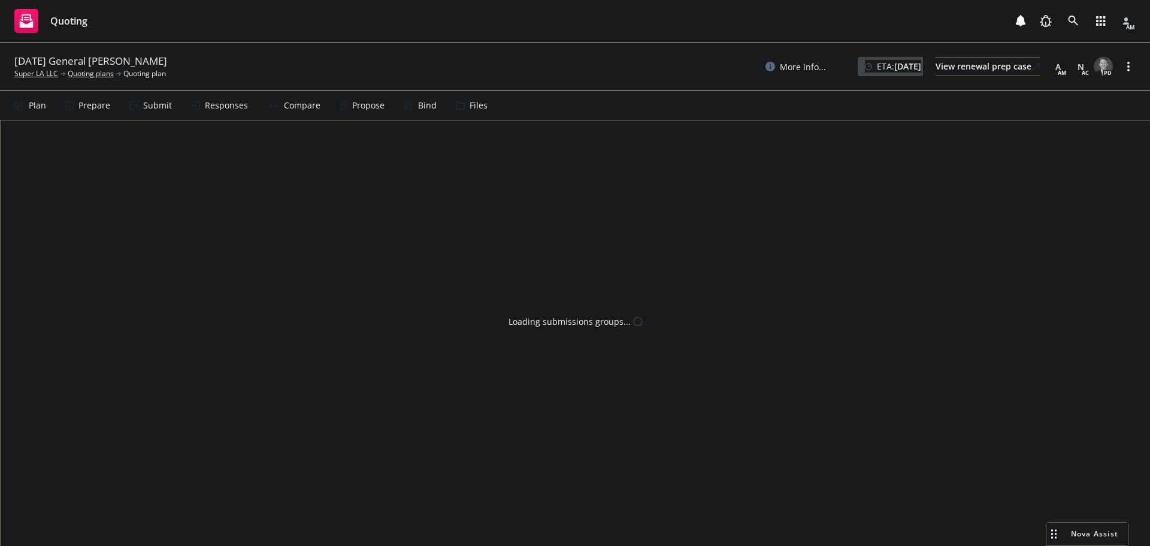 The image size is (1150, 546). Describe the element at coordinates (899, 66) in the screenshot. I see `span: ETA :` at that location.